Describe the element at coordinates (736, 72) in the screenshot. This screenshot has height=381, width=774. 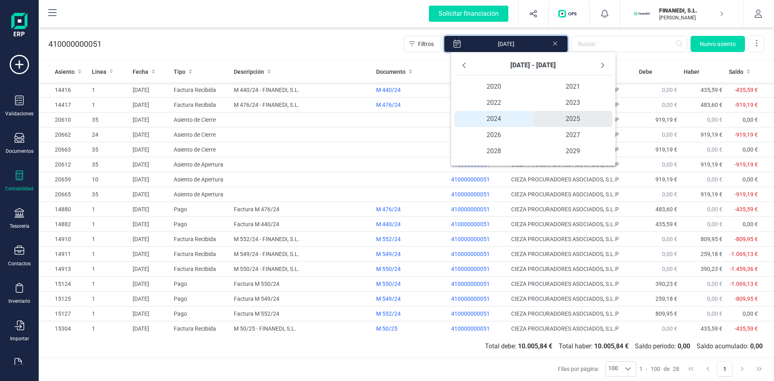
I see `span: Saldo` at that location.